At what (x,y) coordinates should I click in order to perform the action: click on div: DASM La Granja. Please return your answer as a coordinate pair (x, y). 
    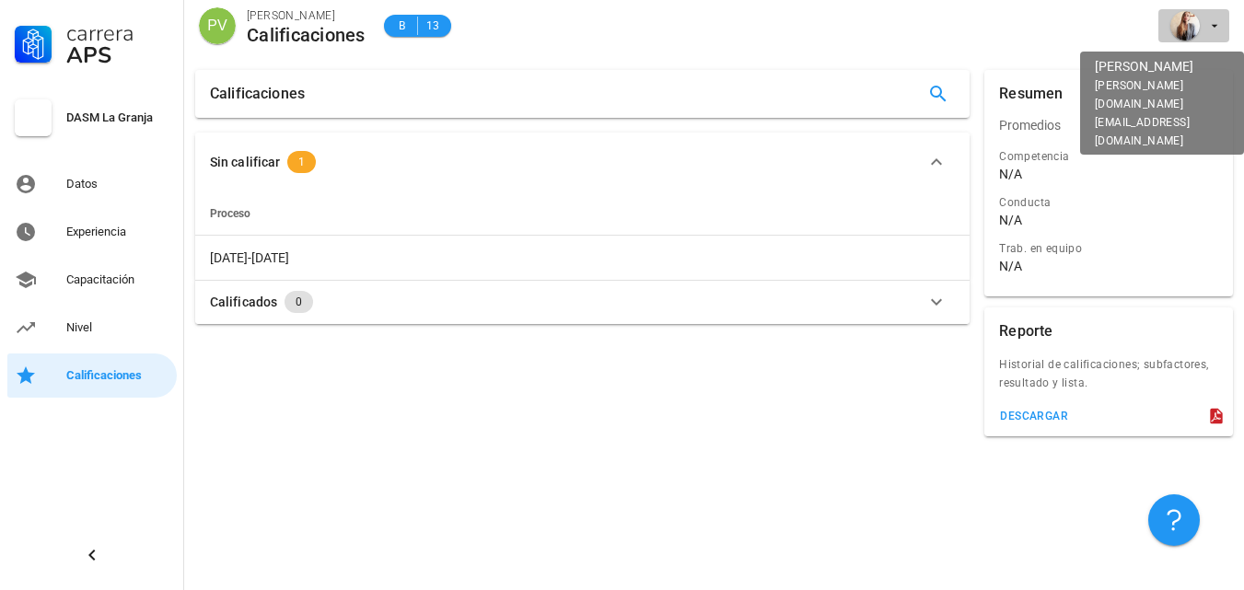
    Looking at the image, I should click on (118, 118).